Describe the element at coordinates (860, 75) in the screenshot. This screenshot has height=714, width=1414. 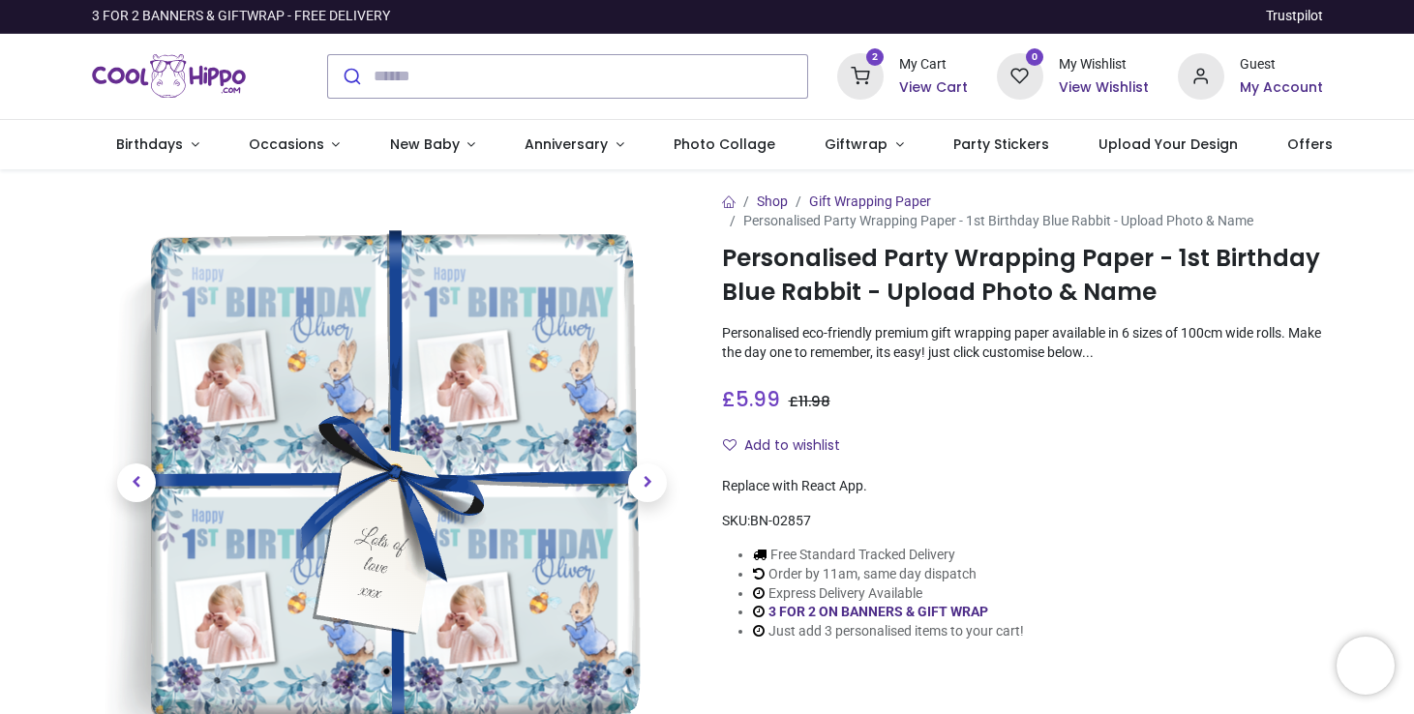
I see `a: 2` at that location.